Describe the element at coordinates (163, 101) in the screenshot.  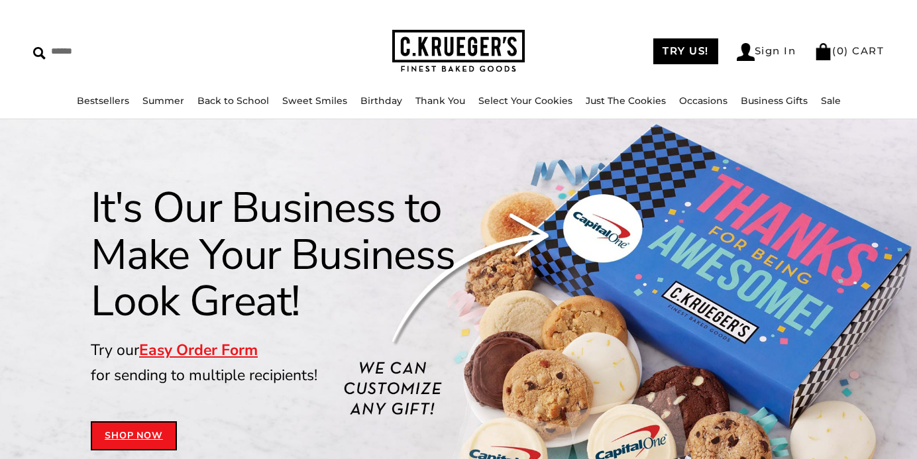
I see `a: Summer` at that location.